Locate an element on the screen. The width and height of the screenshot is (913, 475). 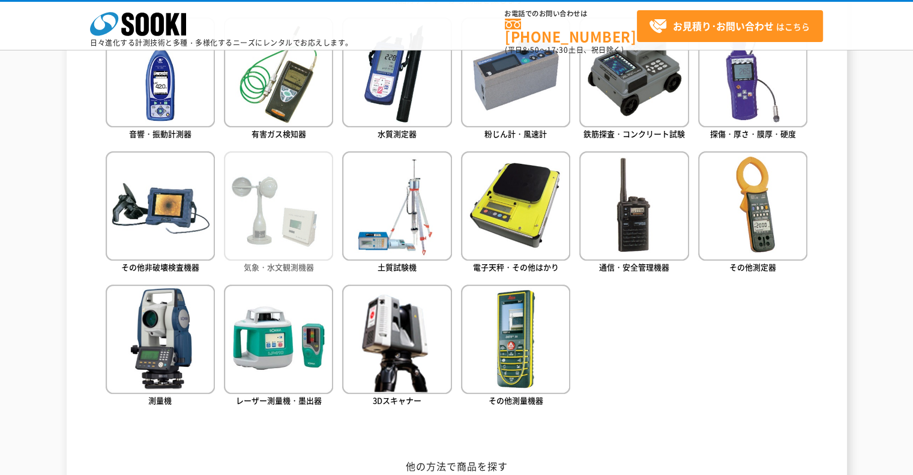
img: 粉じん計・風速計 is located at coordinates (515, 72).